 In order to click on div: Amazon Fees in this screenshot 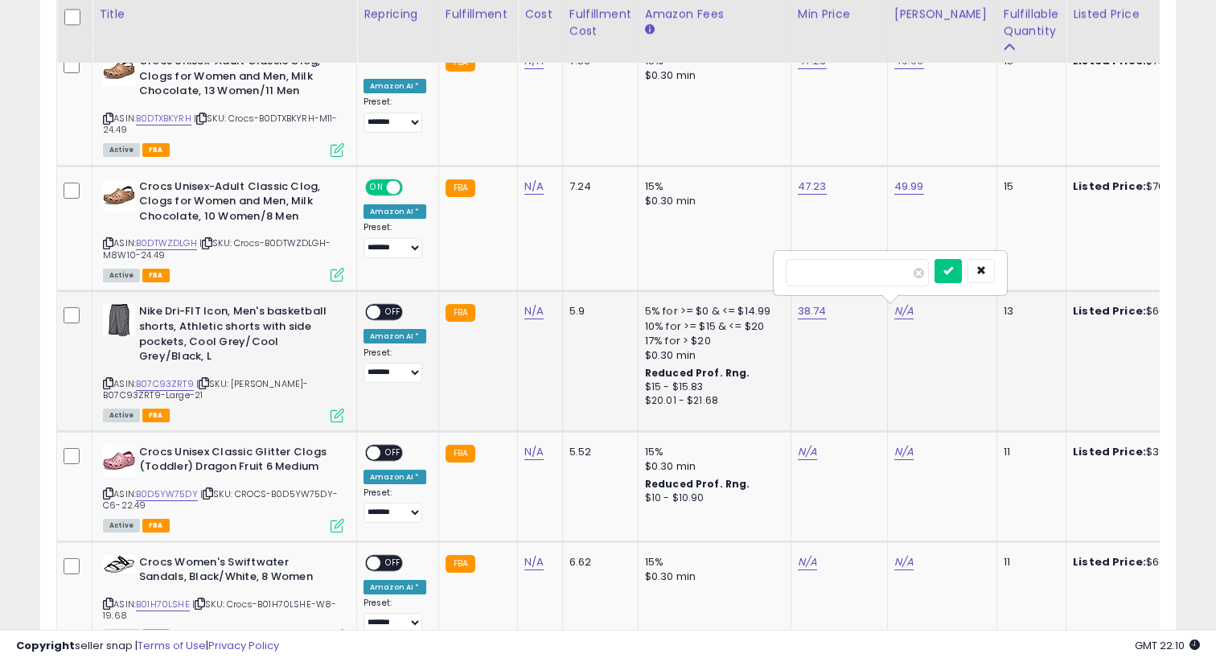, I will do `click(714, 14)`.